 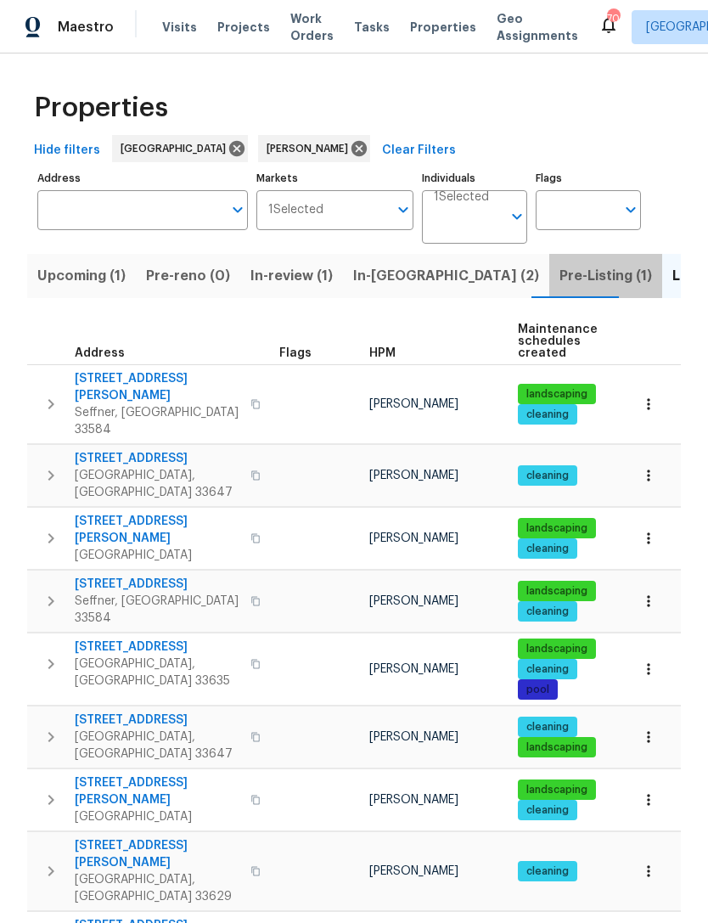 I want to click on span: In-review (1), so click(x=291, y=276).